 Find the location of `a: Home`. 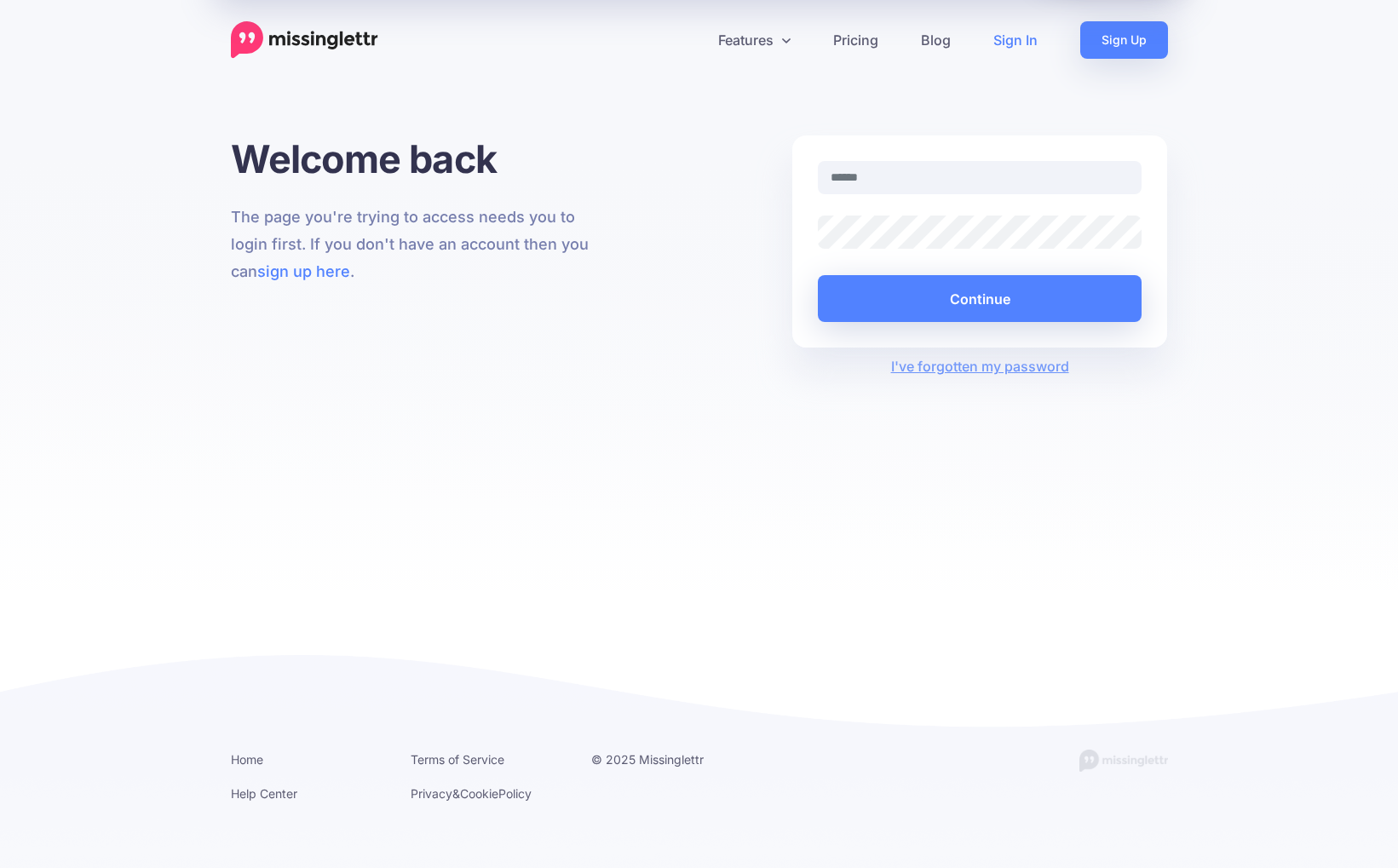

a: Home is located at coordinates (247, 759).